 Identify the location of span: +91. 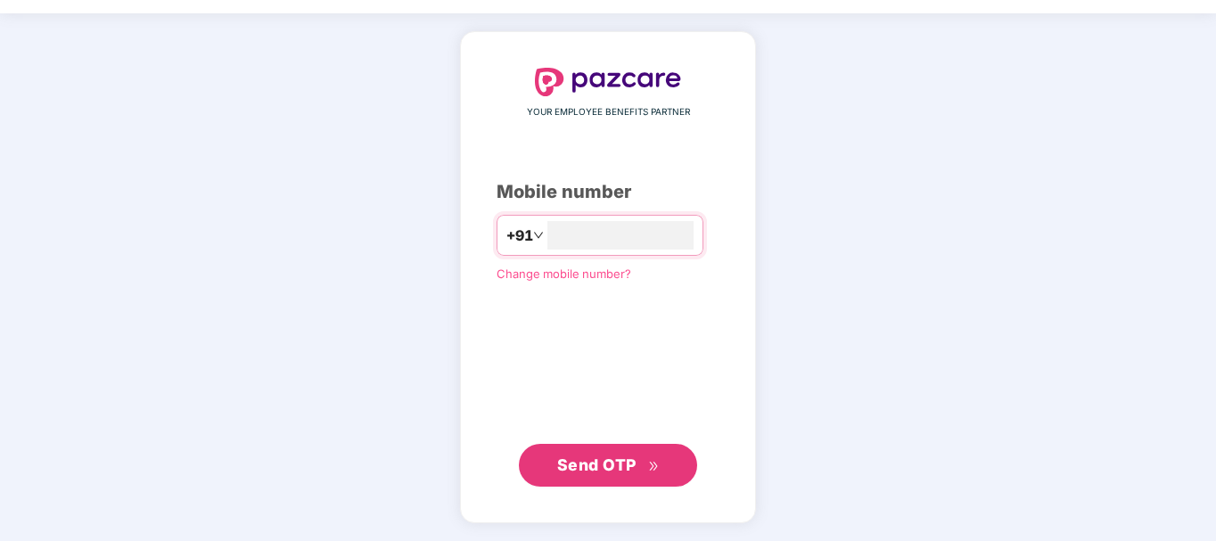
(520, 235).